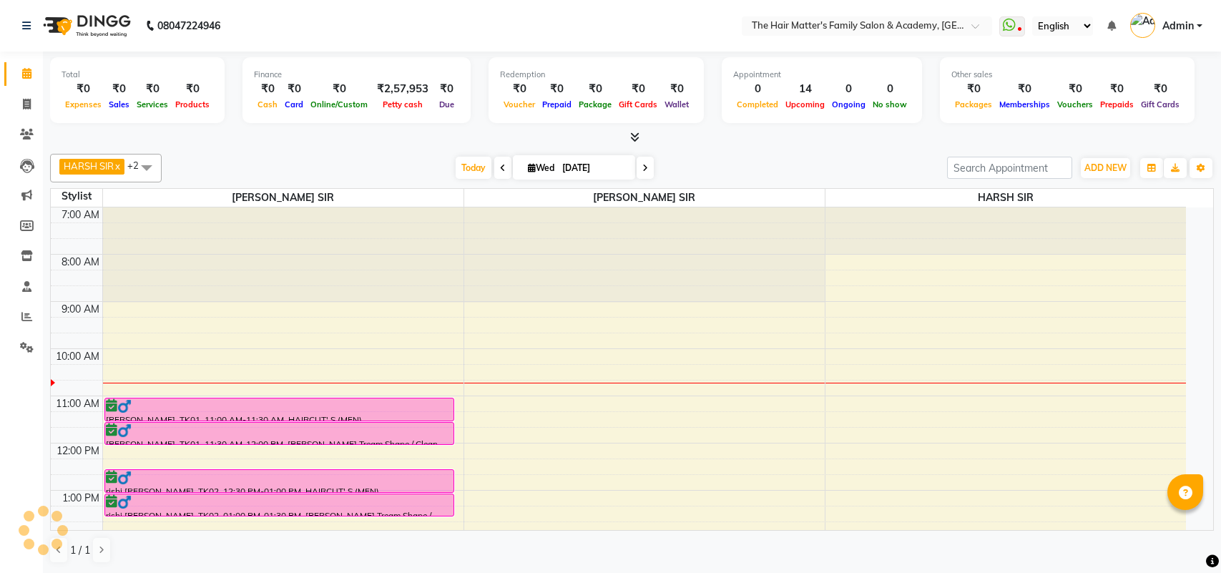  What do you see at coordinates (541, 167) in the screenshot?
I see `span: Wed` at bounding box center [541, 167].